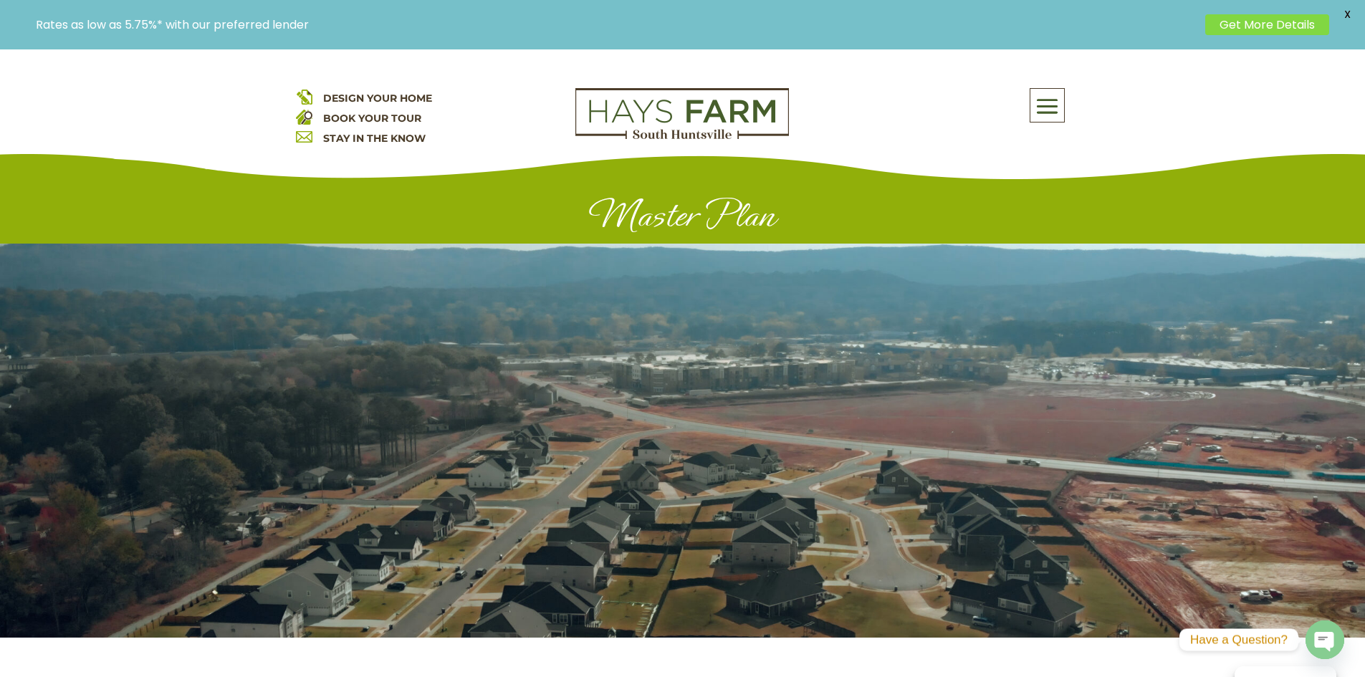 Image resolution: width=1365 pixels, height=677 pixels. Describe the element at coordinates (378, 98) in the screenshot. I see `span: DESIGN YOUR HOME` at that location.